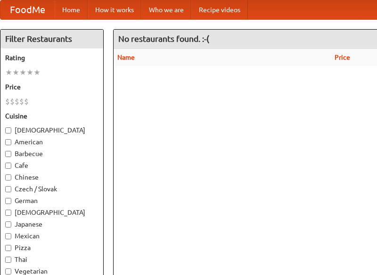  Describe the element at coordinates (52, 116) in the screenshot. I see `h5: Cuisine` at that location.